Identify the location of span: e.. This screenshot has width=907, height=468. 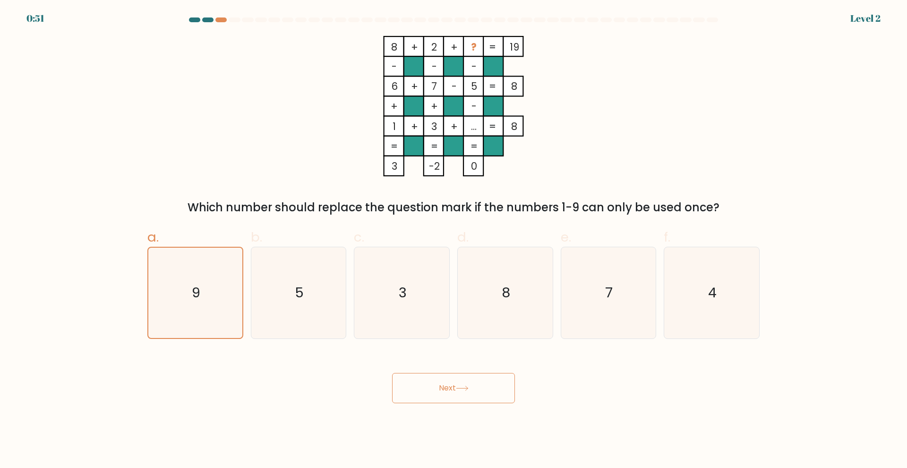
(566, 237).